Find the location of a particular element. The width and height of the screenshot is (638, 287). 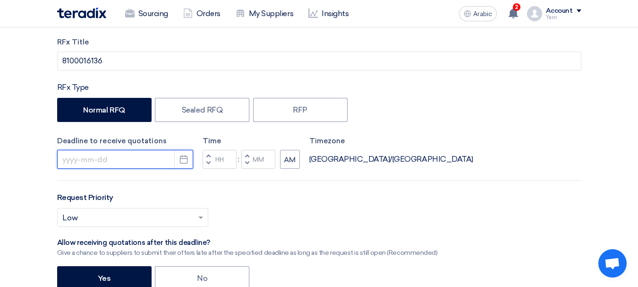

font: 2 is located at coordinates (516, 7).